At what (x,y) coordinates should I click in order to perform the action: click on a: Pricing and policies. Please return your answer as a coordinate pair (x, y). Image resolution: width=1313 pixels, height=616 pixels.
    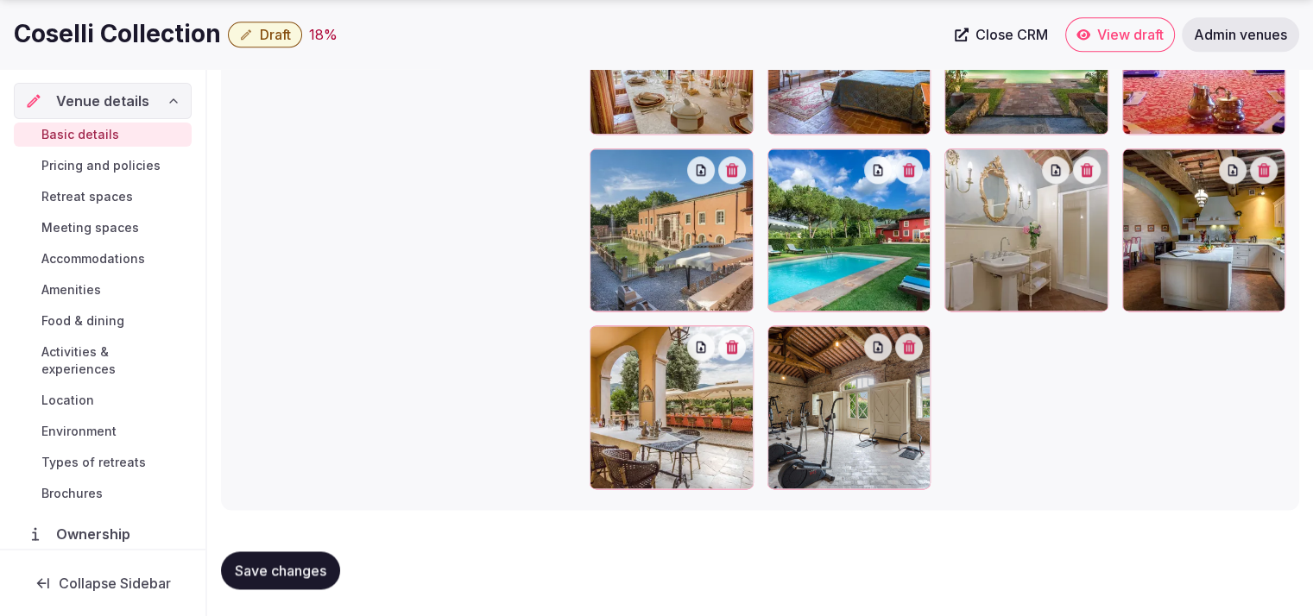
    Looking at the image, I should click on (103, 166).